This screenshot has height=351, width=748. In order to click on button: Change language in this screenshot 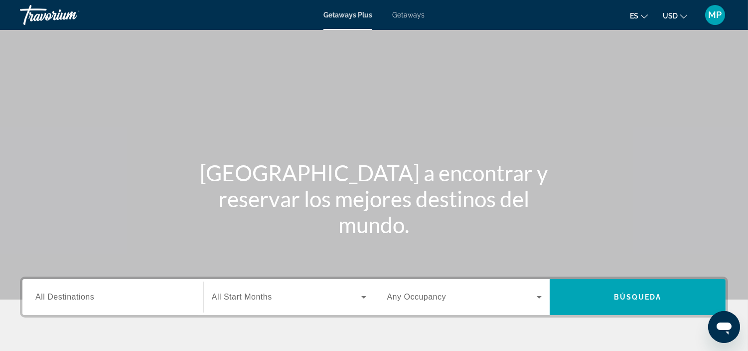, I will do `click(639, 15)`.